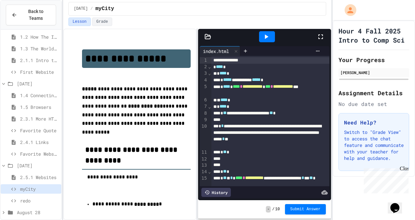 The image size is (415, 220). Describe the element at coordinates (204, 106) in the screenshot. I see `div: 7` at that location.